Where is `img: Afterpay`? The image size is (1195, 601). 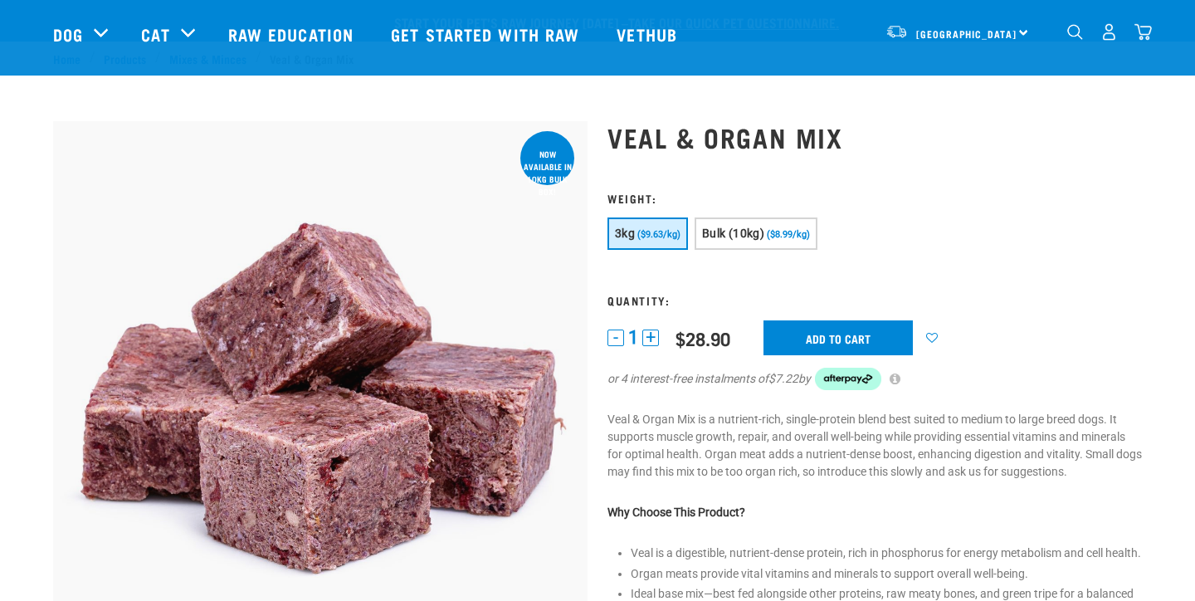
img: Afterpay is located at coordinates (848, 379).